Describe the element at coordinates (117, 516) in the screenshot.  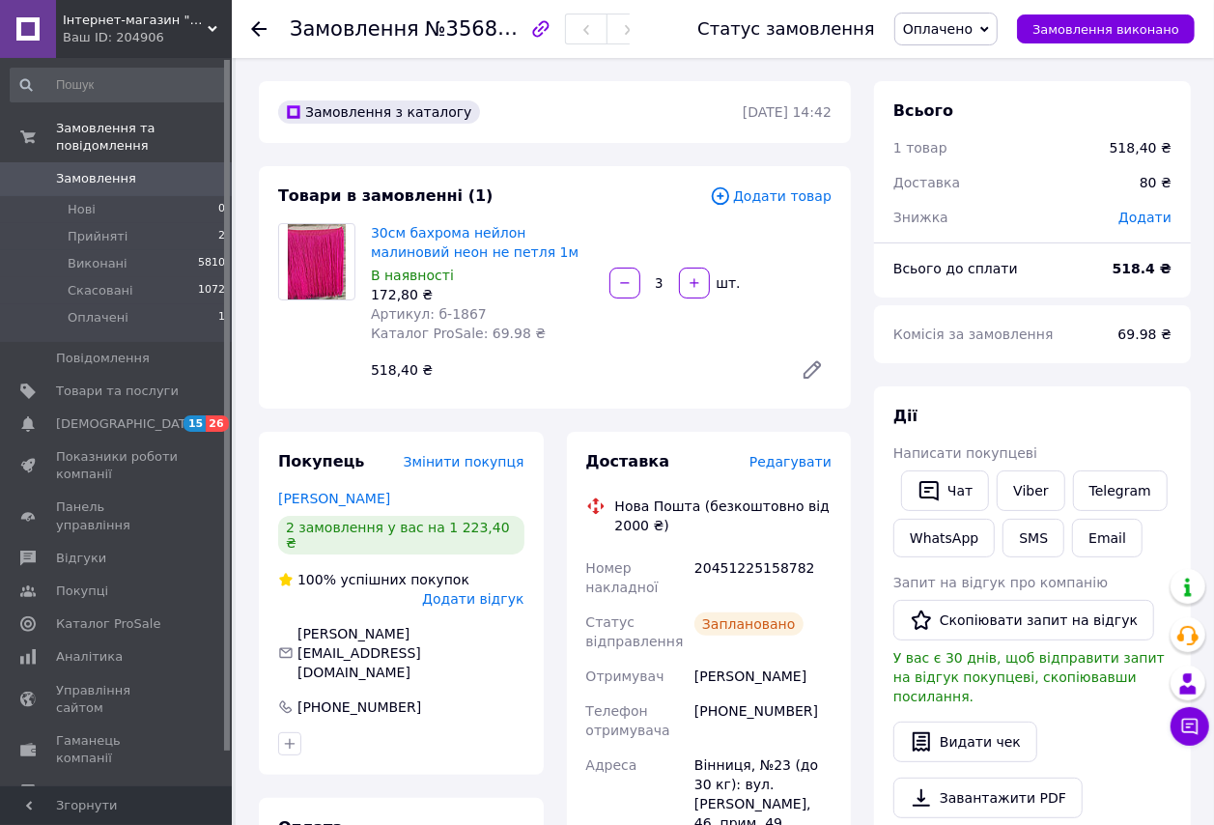
I see `span: Панель управління` at that location.